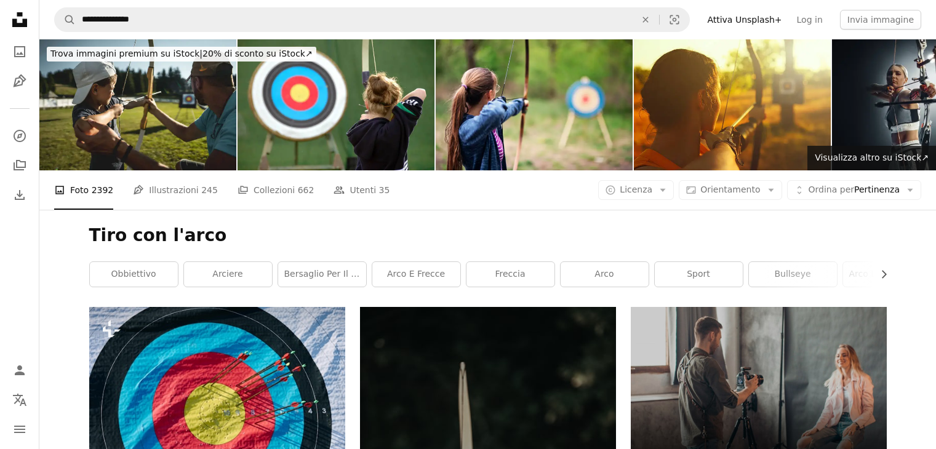  I want to click on a: arco e frecce, so click(416, 274).